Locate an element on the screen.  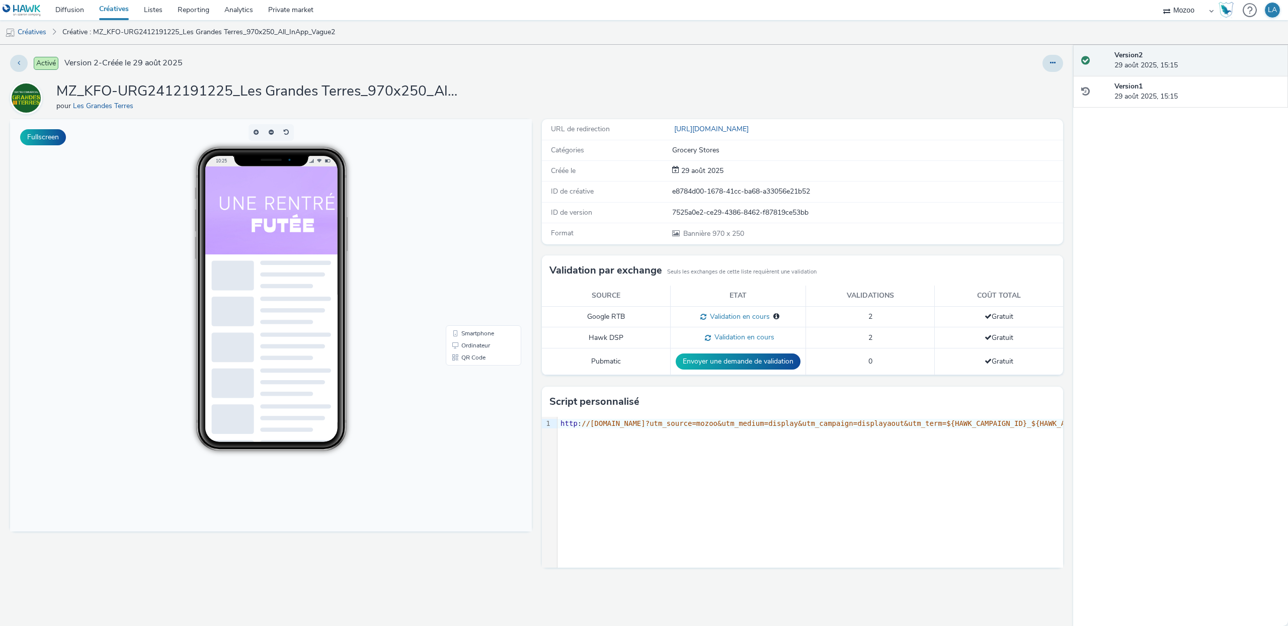
img: mobile is located at coordinates (10, 33).